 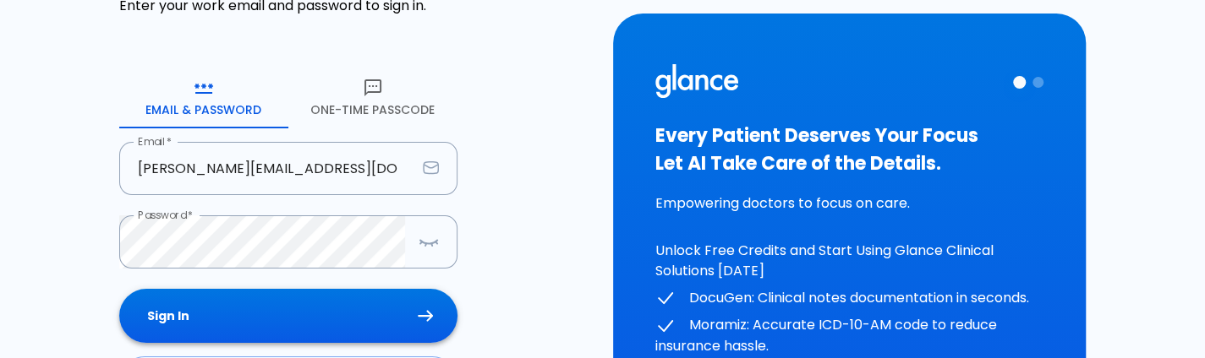 What do you see at coordinates (850, 298) in the screenshot?
I see `p: DocuGen: Clinical notes documentation in seconds.` at bounding box center [850, 298].